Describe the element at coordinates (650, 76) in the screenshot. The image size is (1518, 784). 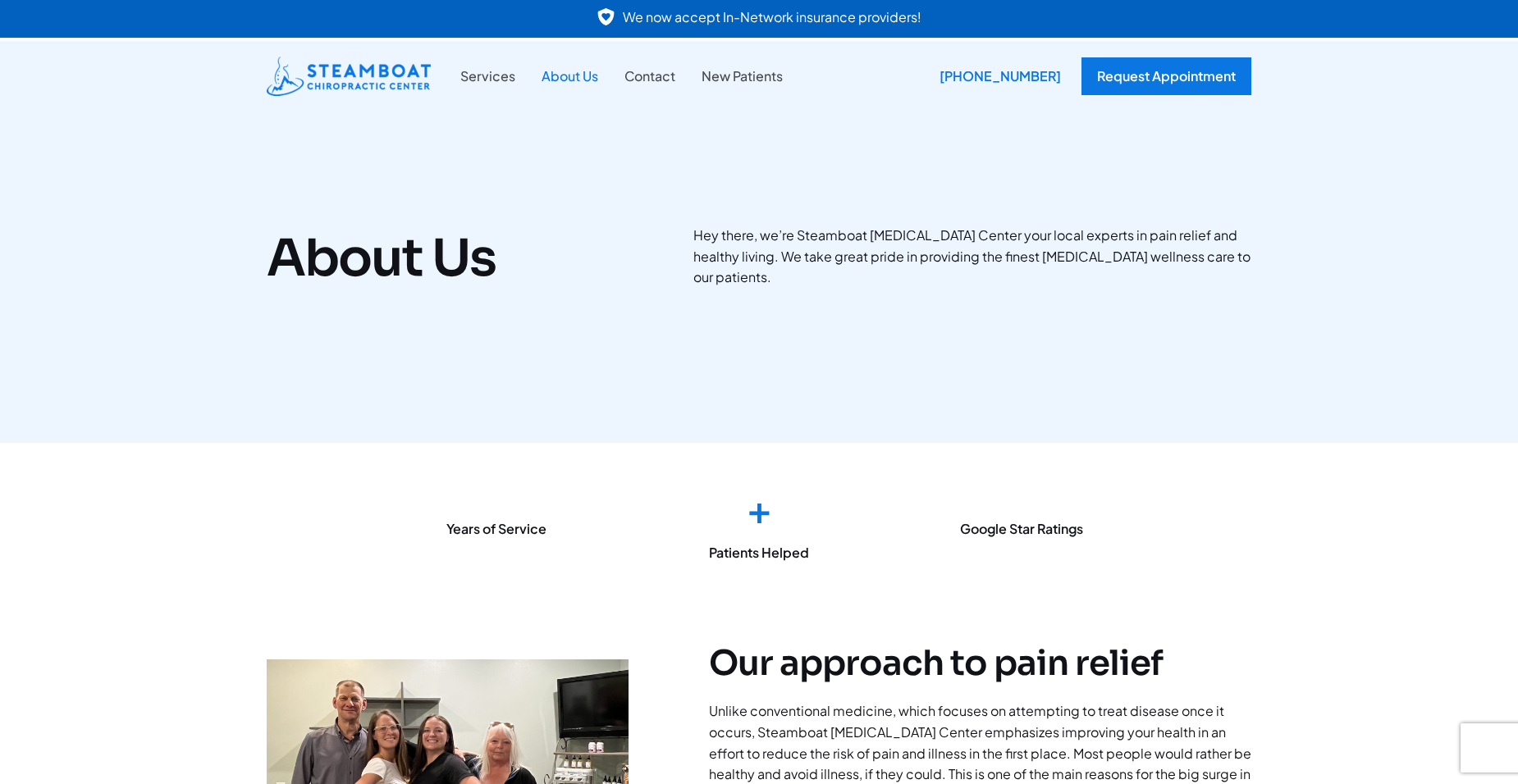
I see `a: Contact` at that location.